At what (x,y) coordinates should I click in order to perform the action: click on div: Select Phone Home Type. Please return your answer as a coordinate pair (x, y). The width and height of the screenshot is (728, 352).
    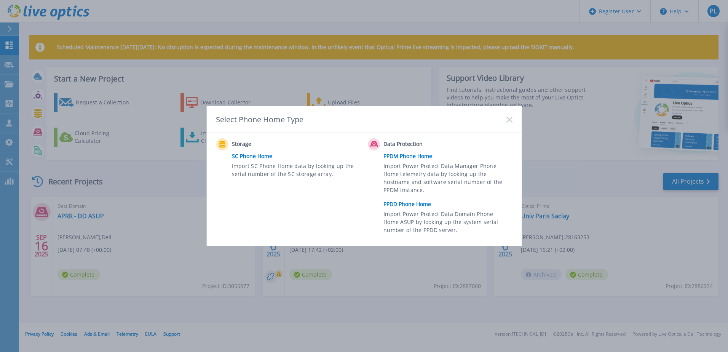
    Looking at the image, I should click on (260, 119).